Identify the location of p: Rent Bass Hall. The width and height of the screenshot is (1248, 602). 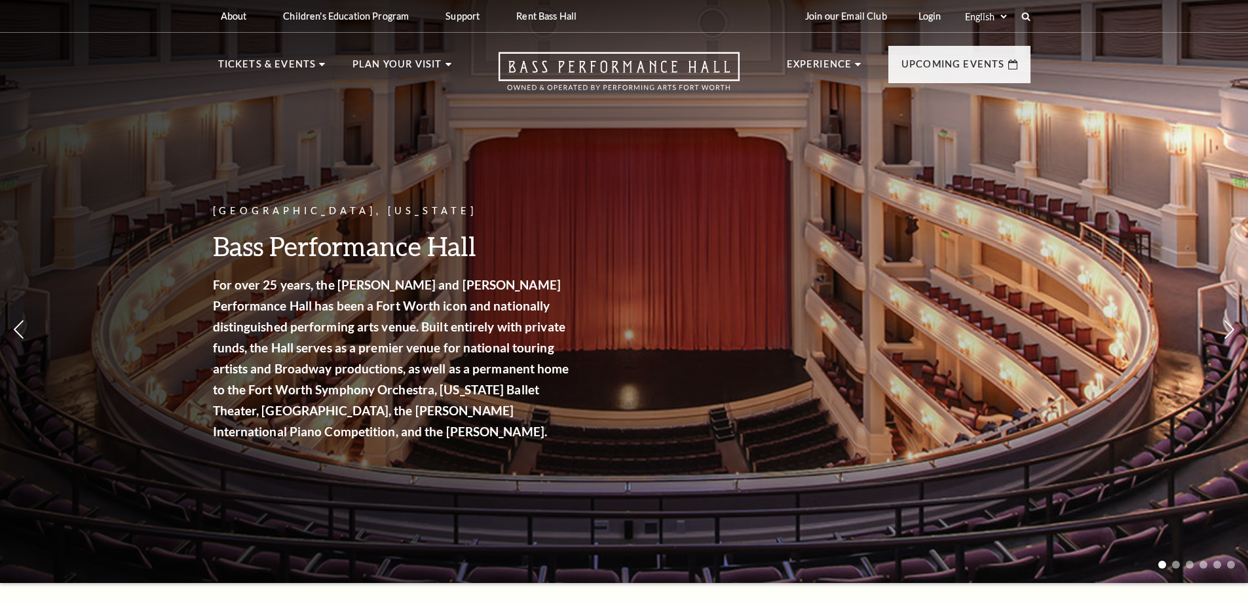
(546, 16).